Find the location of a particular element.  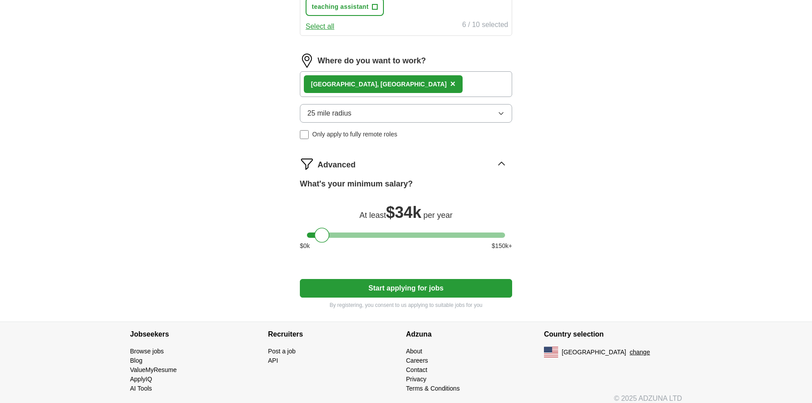

p: By registering, you consent to us applying to suitable jobs for you is located at coordinates (406, 305).